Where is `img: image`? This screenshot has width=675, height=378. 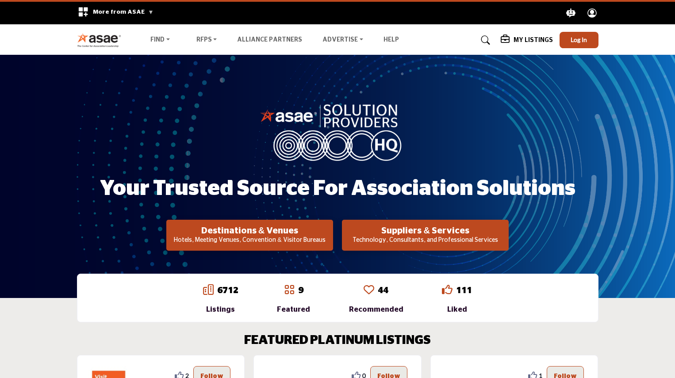
img: image is located at coordinates (337, 131).